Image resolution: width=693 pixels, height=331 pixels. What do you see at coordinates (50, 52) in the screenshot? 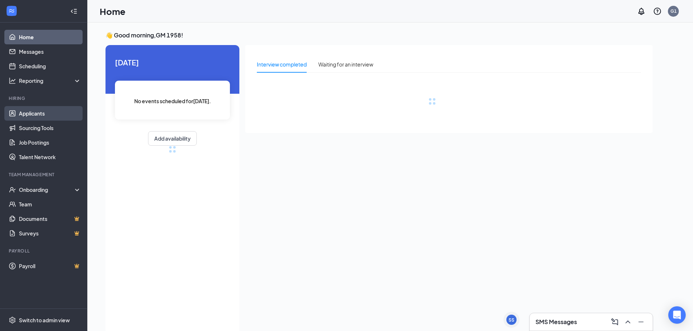
I see `a: Messages` at bounding box center [50, 52].